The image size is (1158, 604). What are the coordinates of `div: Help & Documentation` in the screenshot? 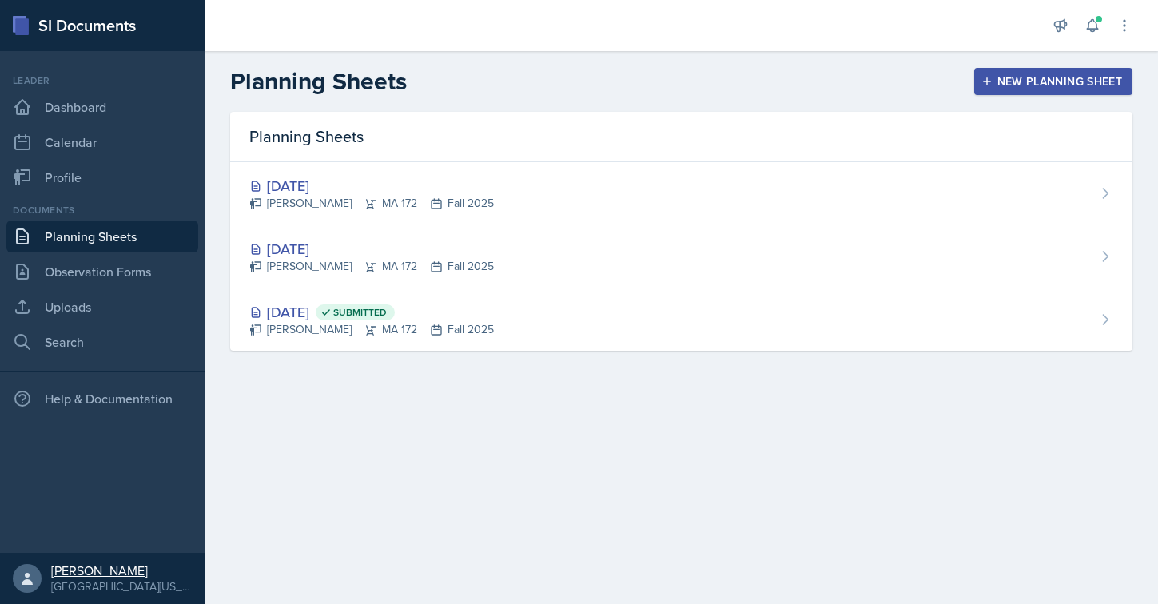 It's located at (102, 399).